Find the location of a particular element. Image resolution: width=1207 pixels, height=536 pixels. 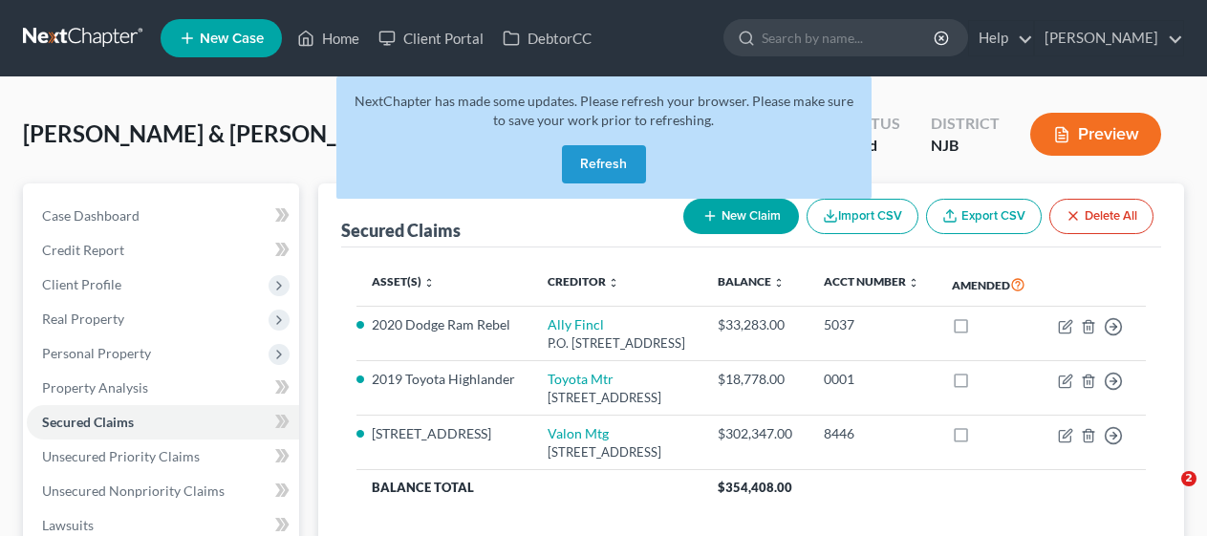

input: Search by name... is located at coordinates (849, 37).